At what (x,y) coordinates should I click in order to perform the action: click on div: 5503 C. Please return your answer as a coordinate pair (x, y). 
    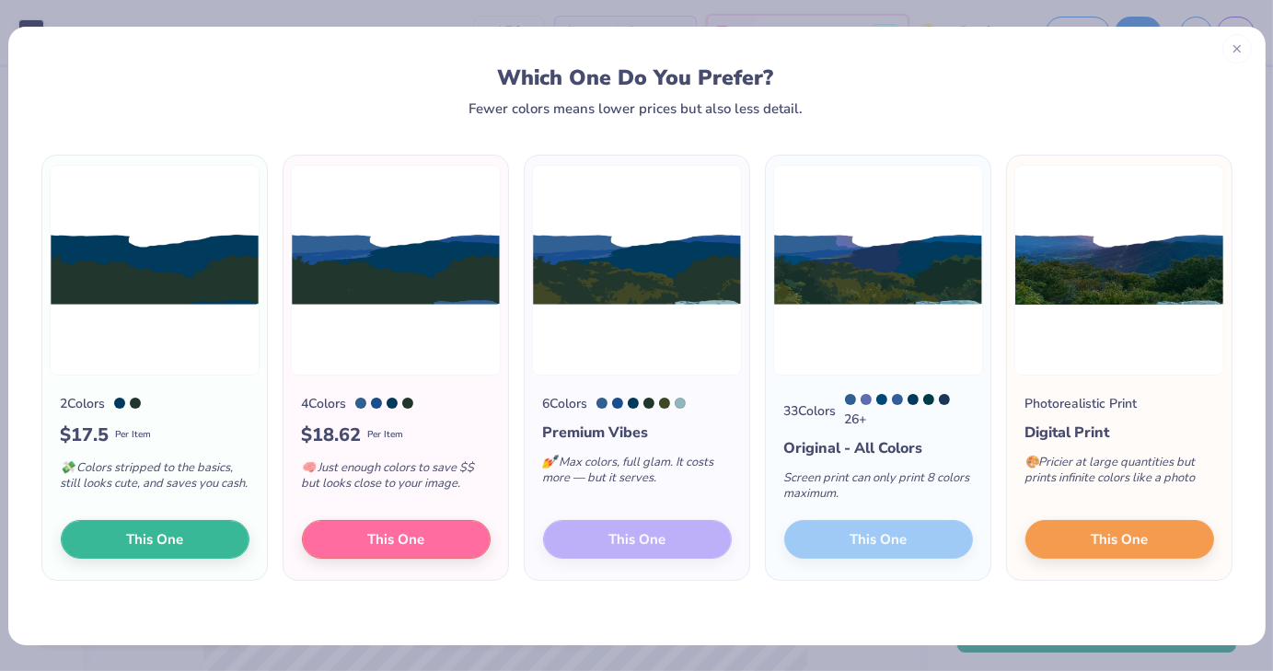
    Looking at the image, I should click on (680, 403).